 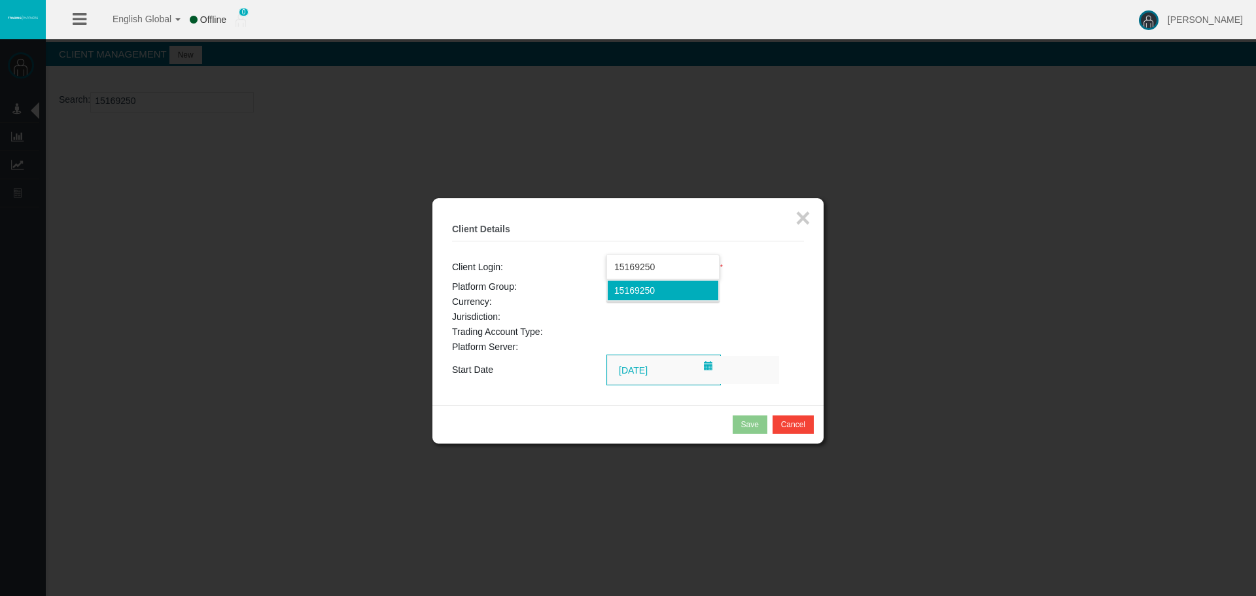 What do you see at coordinates (529, 370) in the screenshot?
I see `td: Start Date` at bounding box center [529, 370].